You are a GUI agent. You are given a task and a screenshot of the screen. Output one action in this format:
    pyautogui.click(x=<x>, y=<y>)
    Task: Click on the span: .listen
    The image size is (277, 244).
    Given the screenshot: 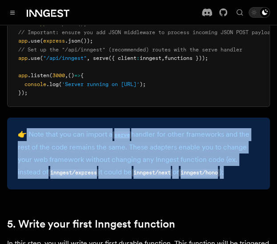 What is the action you would take?
    pyautogui.click(x=38, y=75)
    